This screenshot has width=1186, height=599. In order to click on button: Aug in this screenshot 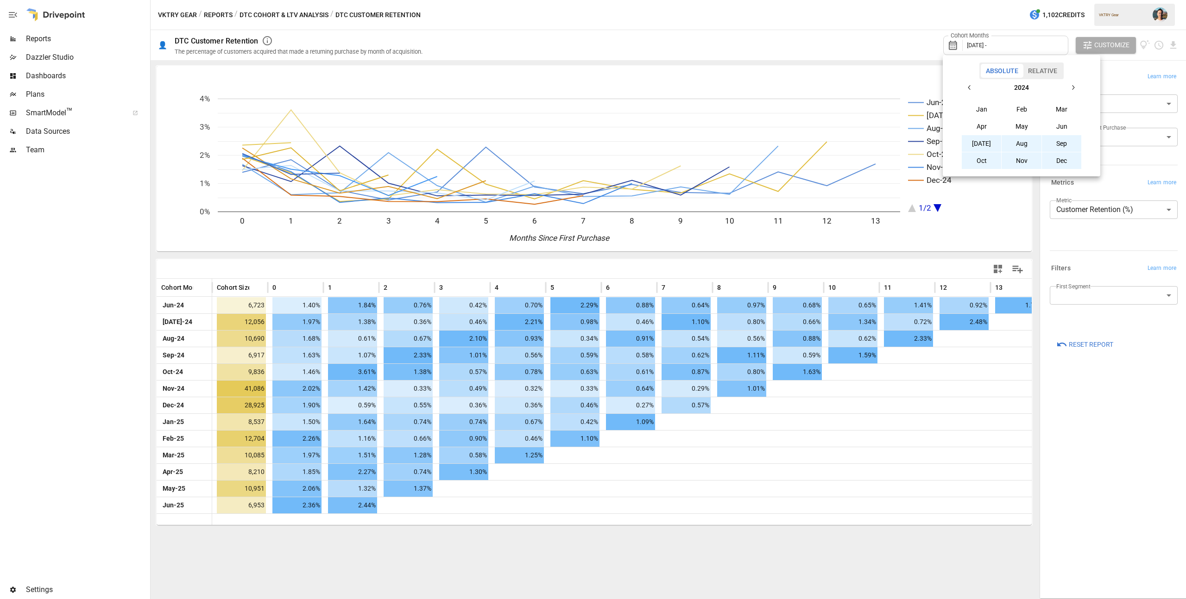, I will do `click(1021, 144)`.